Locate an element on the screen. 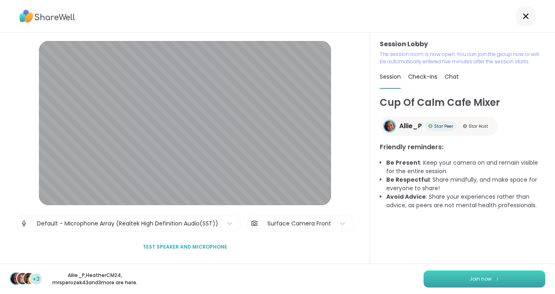 Image resolution: width=555 pixels, height=294 pixels. li: : Share your experiences rather than advice, as peers are not mental health professionals. is located at coordinates (466, 201).